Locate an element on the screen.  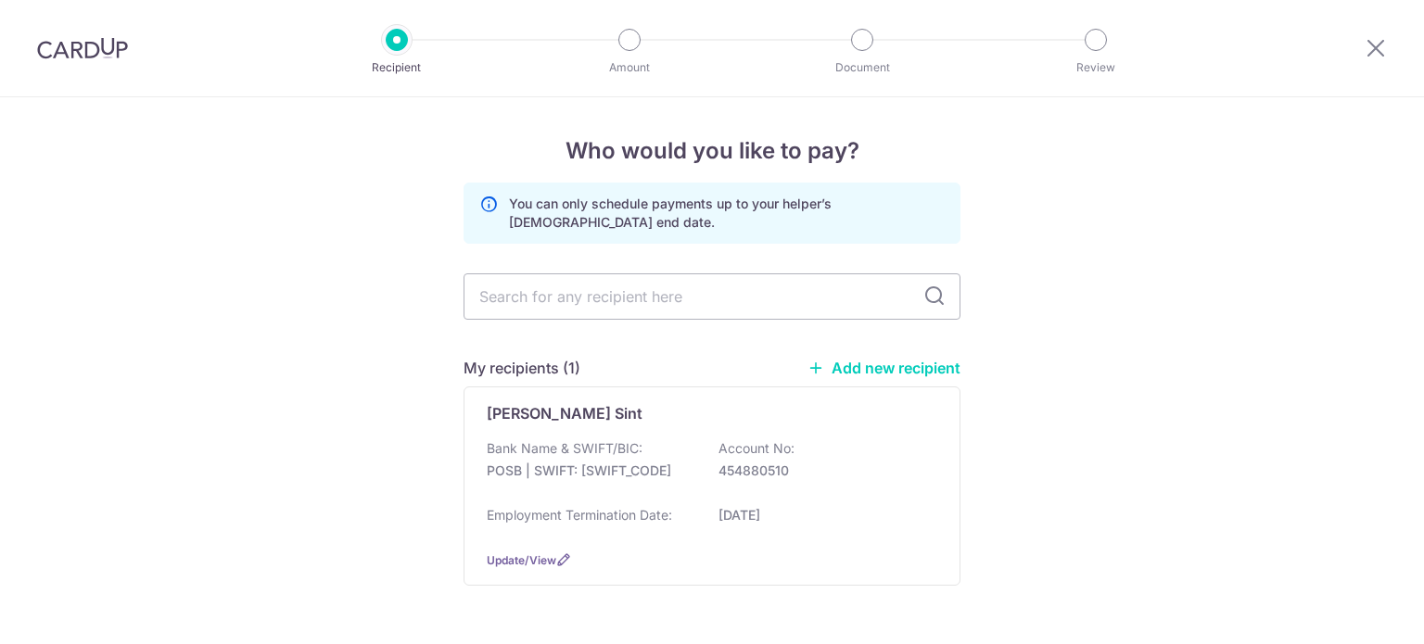
p: Amount is located at coordinates (629, 68).